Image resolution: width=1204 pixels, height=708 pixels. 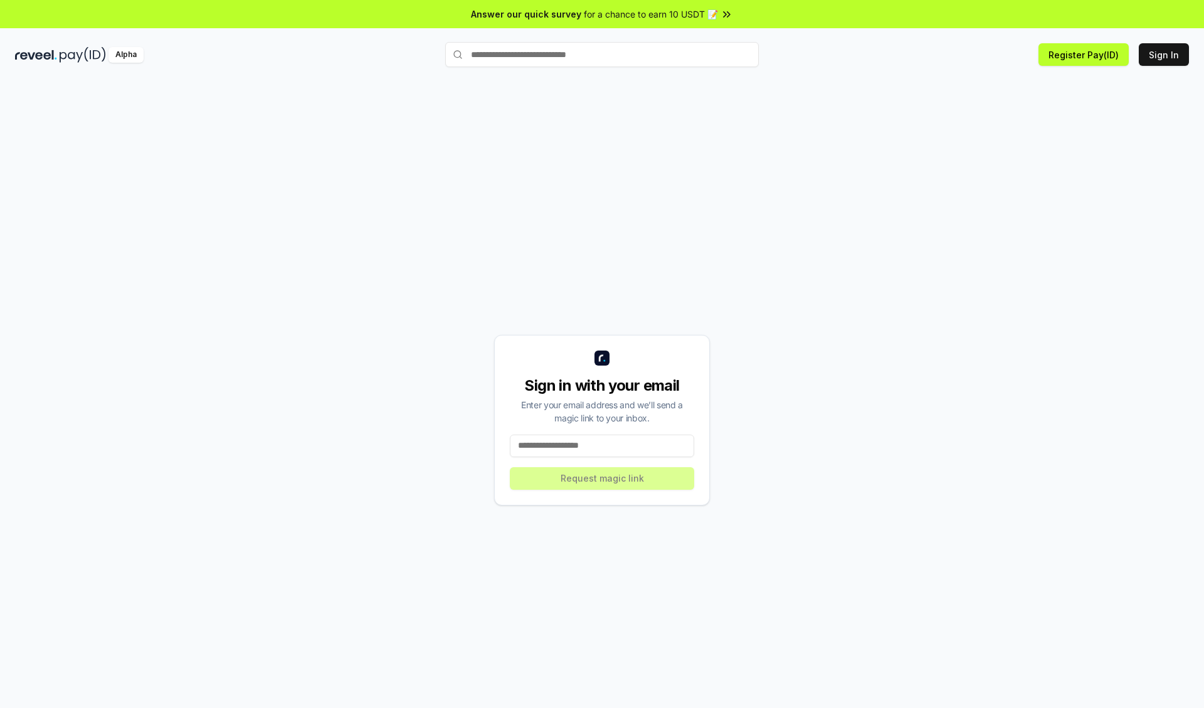 What do you see at coordinates (126, 55) in the screenshot?
I see `div: Alpha` at bounding box center [126, 55].